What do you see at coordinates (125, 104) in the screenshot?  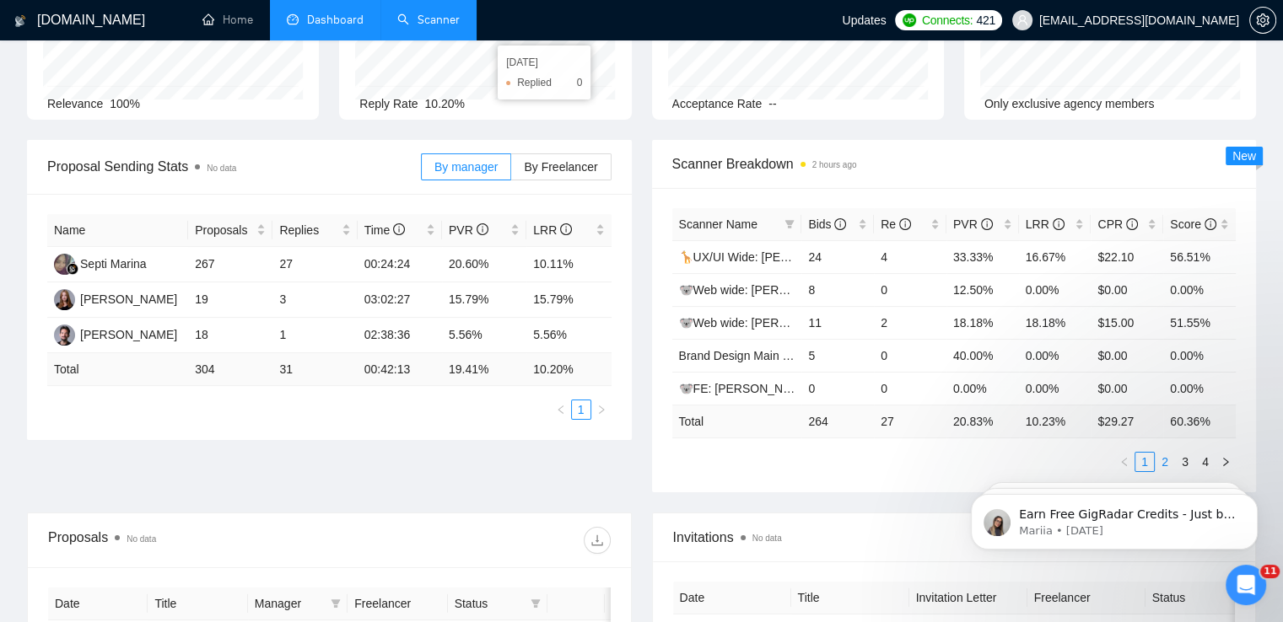 I see `span: 100%` at bounding box center [125, 104].